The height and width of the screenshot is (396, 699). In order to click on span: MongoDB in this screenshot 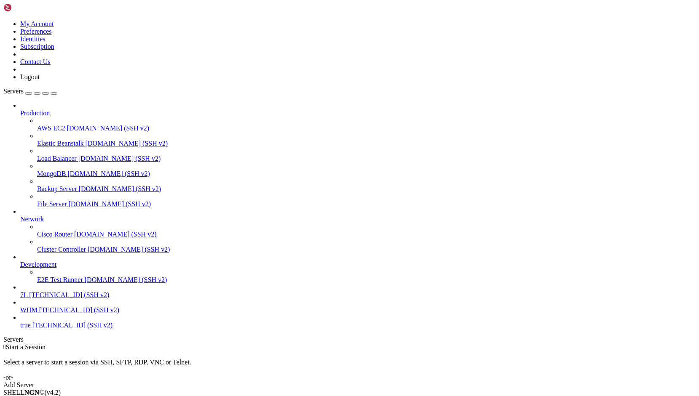, I will do `click(51, 174)`.